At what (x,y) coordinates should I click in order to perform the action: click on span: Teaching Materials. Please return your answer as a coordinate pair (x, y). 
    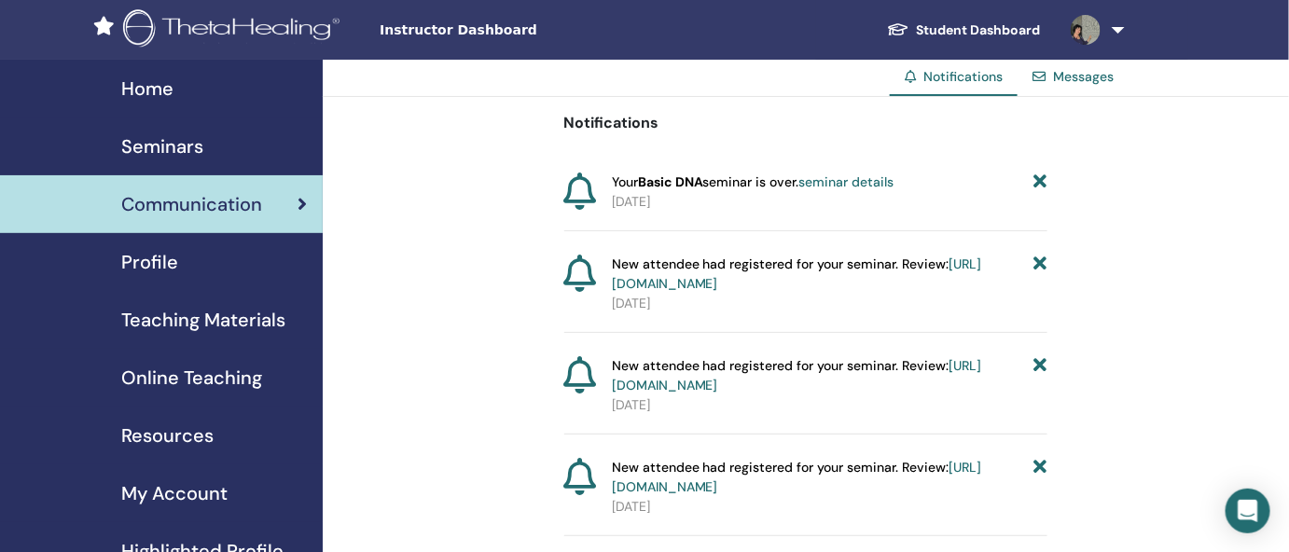
    Looking at the image, I should click on (203, 320).